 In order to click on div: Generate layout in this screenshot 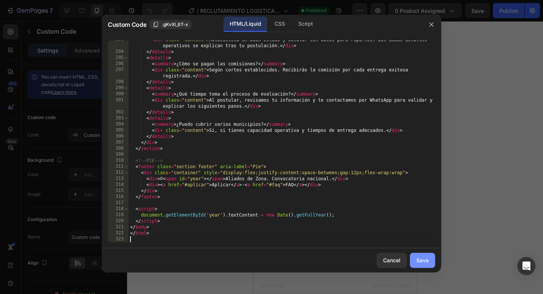, I will do `click(82, 117)`.